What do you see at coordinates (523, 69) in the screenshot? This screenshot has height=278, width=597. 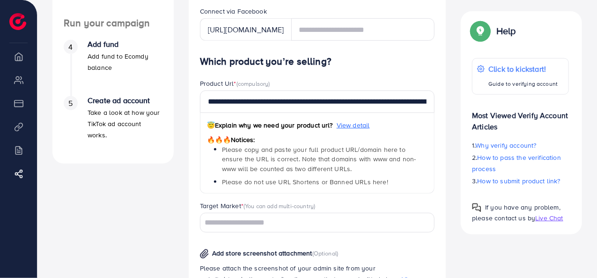 I see `p: Click to kickstart!` at bounding box center [523, 69].